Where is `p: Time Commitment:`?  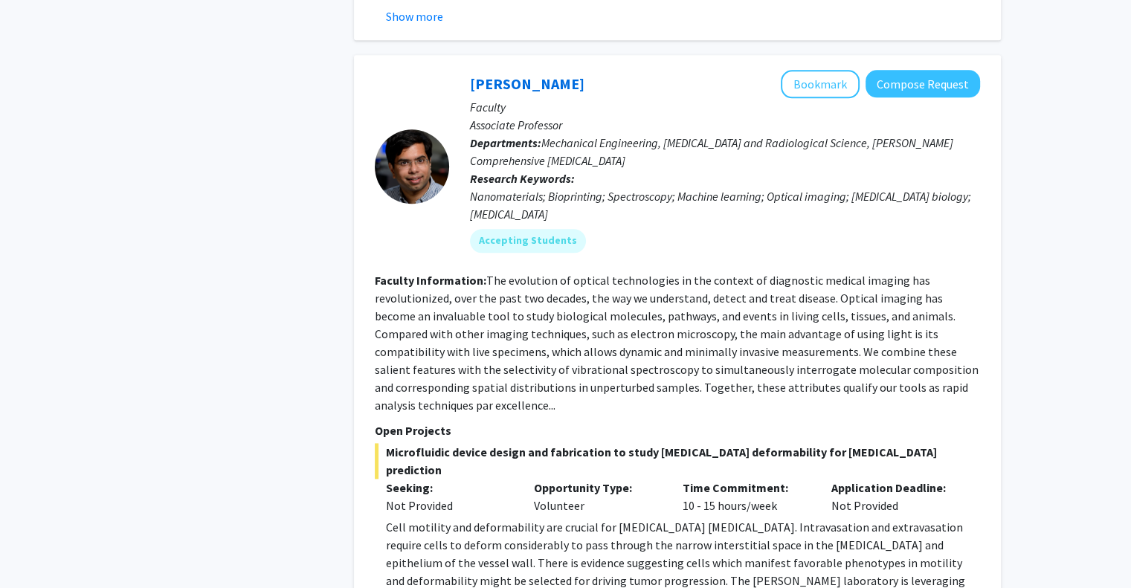 p: Time Commitment: is located at coordinates (746, 488).